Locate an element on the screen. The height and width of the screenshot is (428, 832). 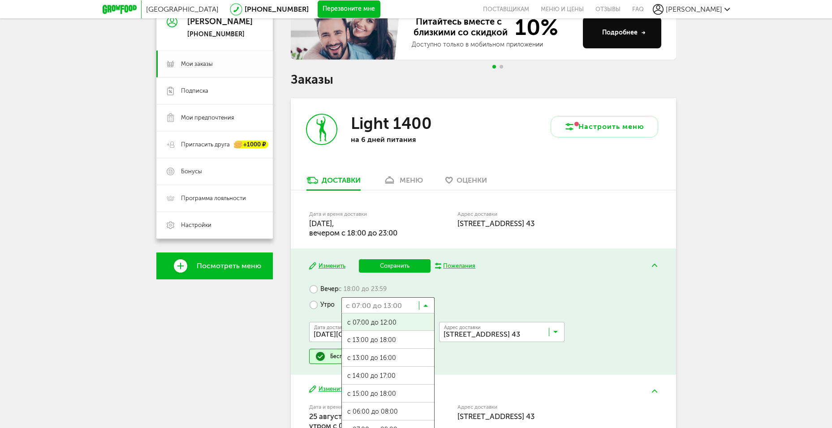
p: на 6 дней питания is located at coordinates (409, 139).